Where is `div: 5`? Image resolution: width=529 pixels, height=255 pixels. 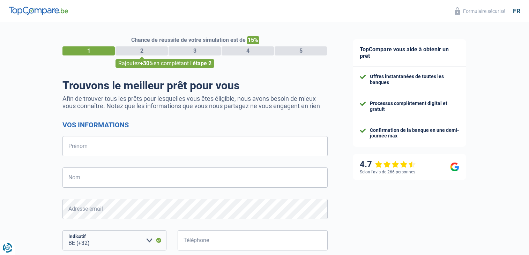
div: 5 is located at coordinates (301, 51).